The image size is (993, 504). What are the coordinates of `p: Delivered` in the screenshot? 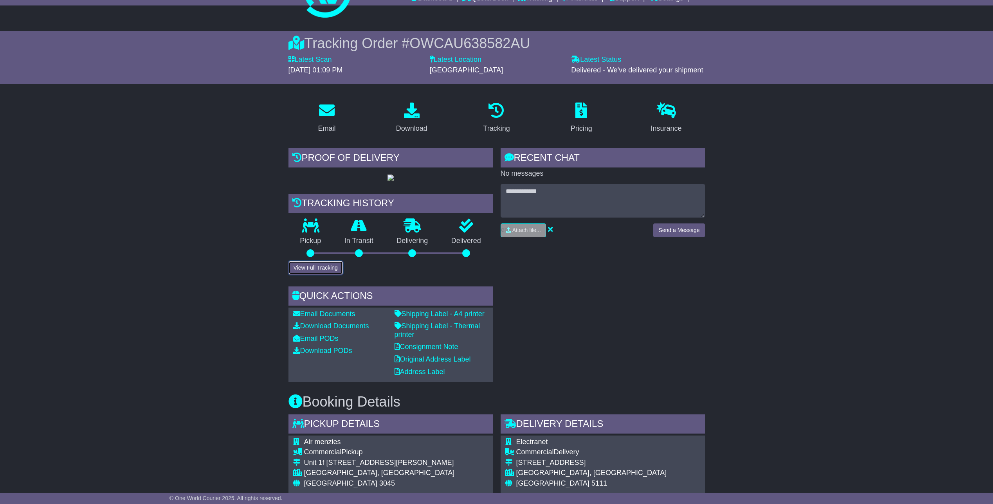 It's located at (466, 241).